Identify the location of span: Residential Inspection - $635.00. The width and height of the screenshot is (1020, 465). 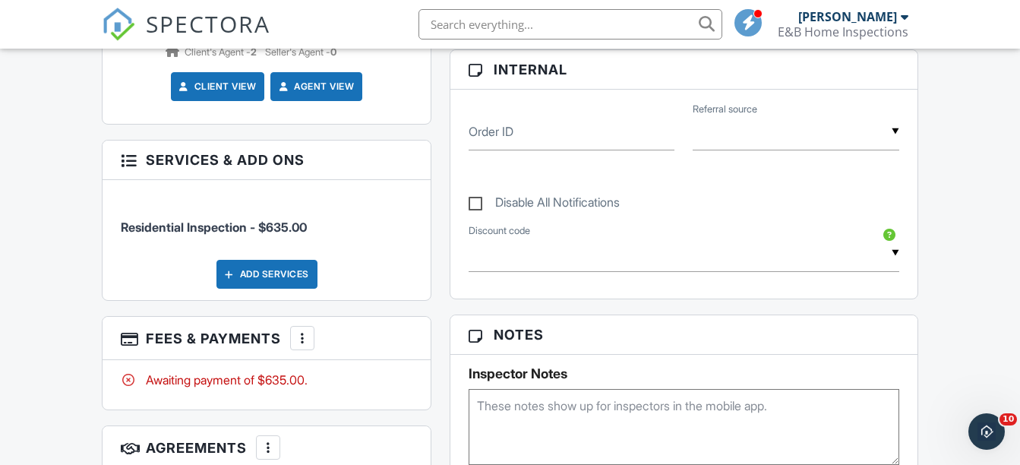
(213, 227).